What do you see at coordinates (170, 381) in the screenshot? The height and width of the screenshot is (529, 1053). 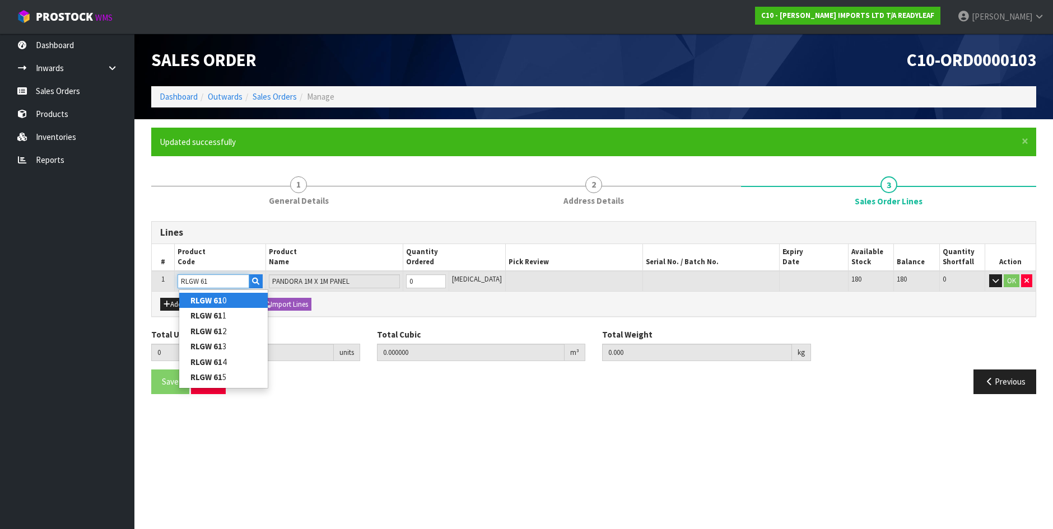 I see `span: Save` at bounding box center [170, 381].